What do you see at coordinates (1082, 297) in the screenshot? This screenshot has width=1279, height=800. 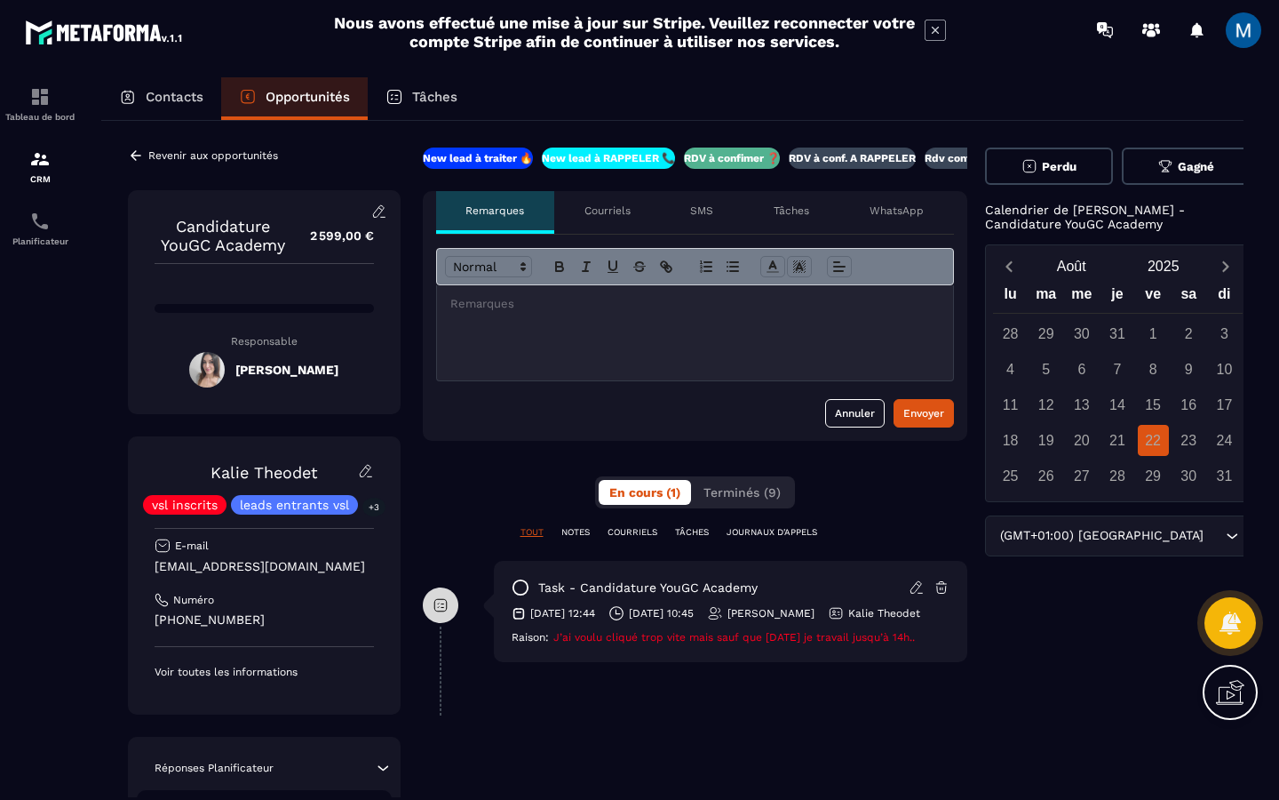 I see `div: me` at bounding box center [1082, 297].